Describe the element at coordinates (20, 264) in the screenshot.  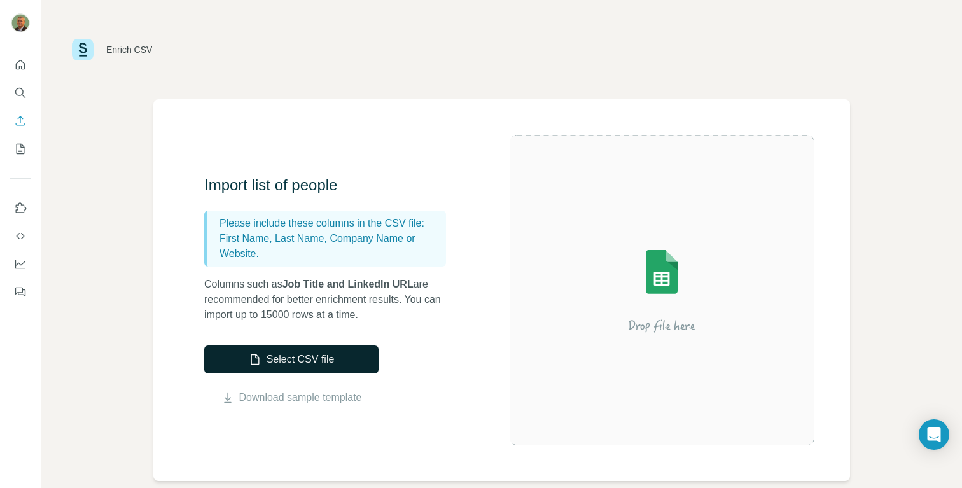
I see `button: Dashboard` at that location.